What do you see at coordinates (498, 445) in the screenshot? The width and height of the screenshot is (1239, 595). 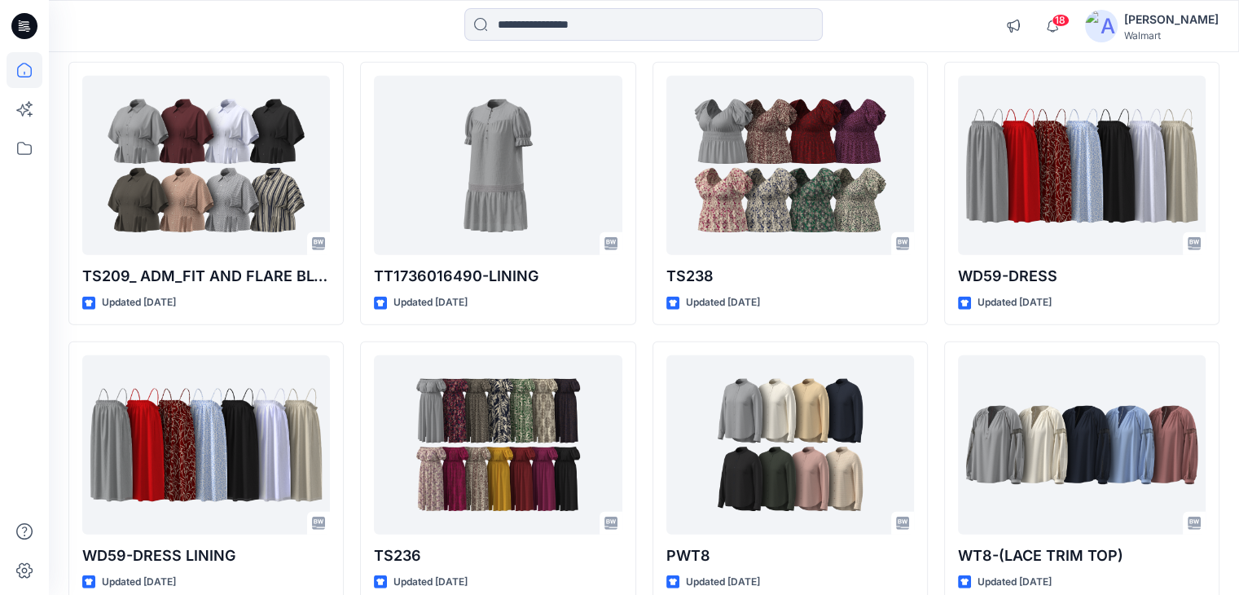 I see `a: TS236` at bounding box center [498, 445].